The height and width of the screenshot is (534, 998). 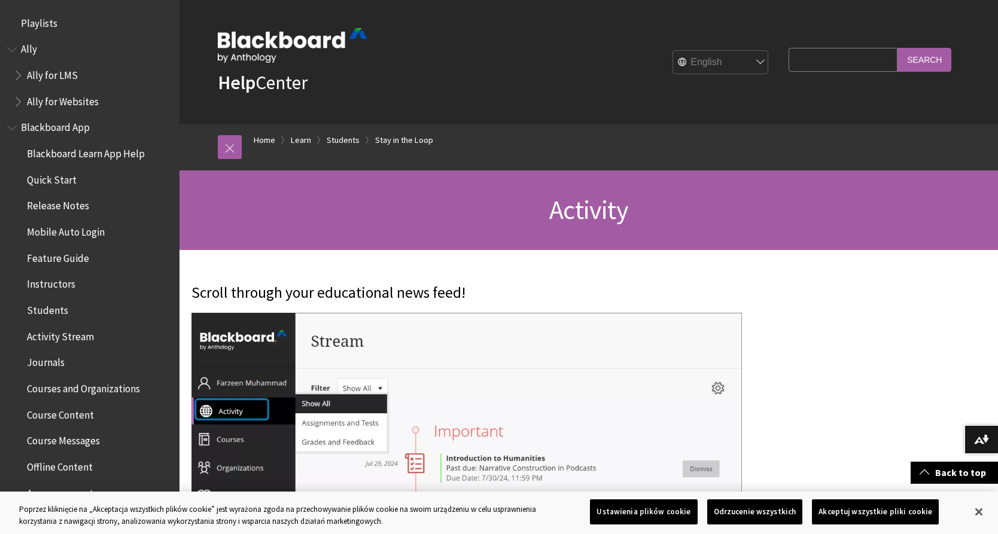 What do you see at coordinates (60, 334) in the screenshot?
I see `span: Activity Stream` at bounding box center [60, 334].